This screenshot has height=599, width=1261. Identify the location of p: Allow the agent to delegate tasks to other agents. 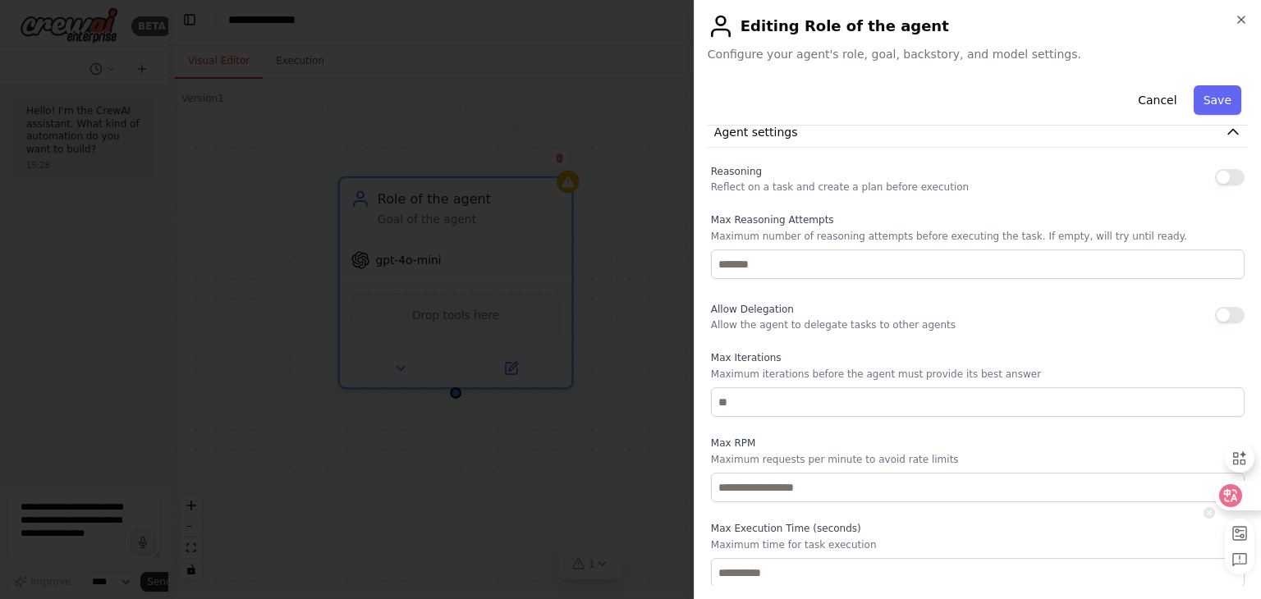
(833, 325).